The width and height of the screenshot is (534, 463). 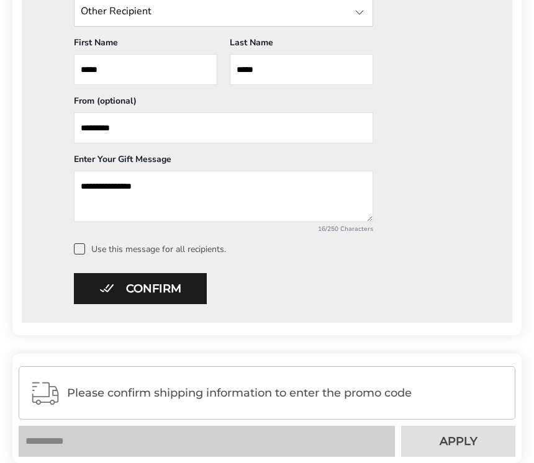 I want to click on textarea: Add a message, so click(x=224, y=196).